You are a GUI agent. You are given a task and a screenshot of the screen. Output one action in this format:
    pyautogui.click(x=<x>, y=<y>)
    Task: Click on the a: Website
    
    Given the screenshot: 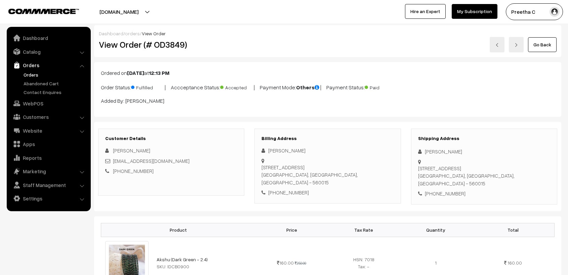 What is the action you would take?
    pyautogui.click(x=48, y=131)
    